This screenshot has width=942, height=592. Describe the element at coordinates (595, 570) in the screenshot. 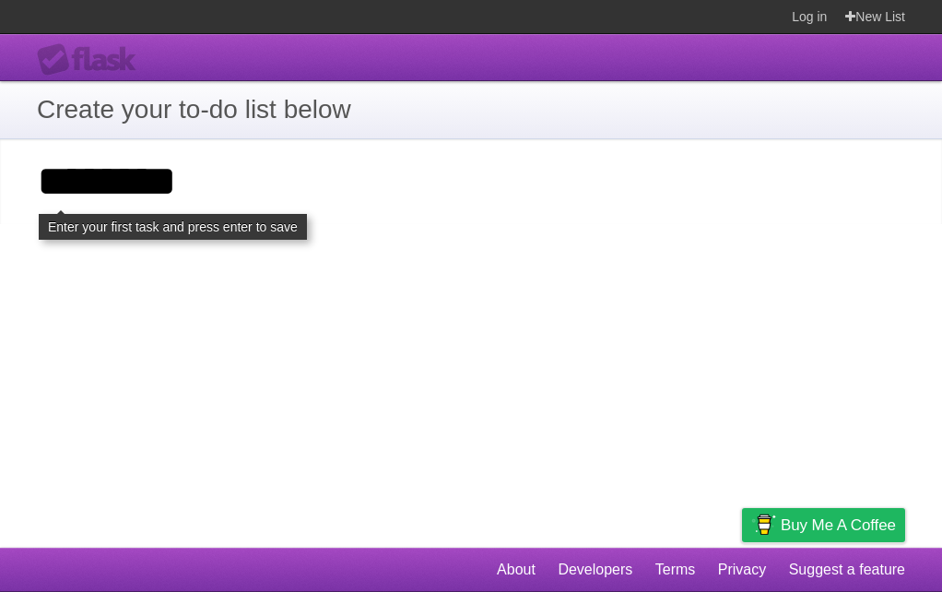

I see `a: Developers` at that location.